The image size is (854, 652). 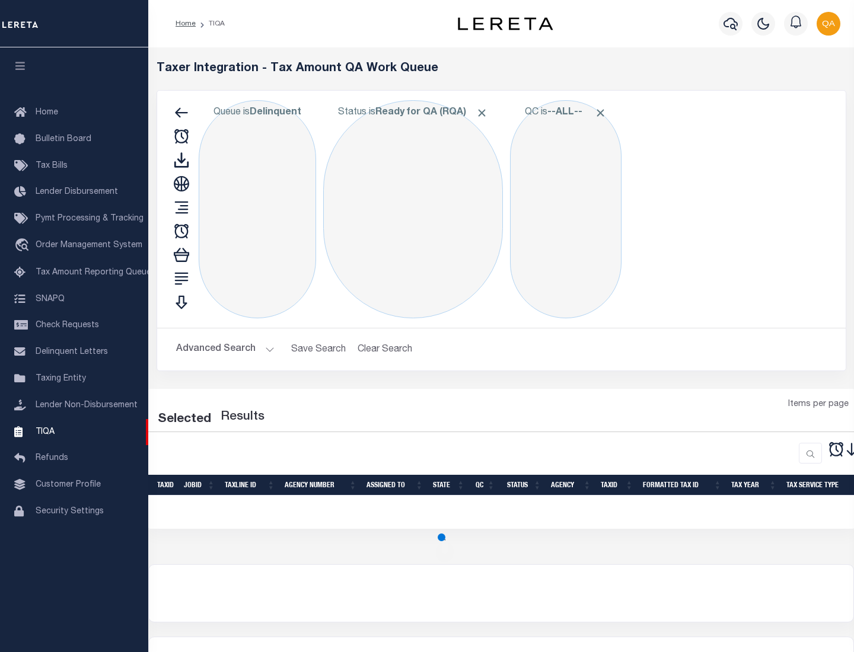 What do you see at coordinates (68, 485) in the screenshot?
I see `span: Customer Profile` at bounding box center [68, 485].